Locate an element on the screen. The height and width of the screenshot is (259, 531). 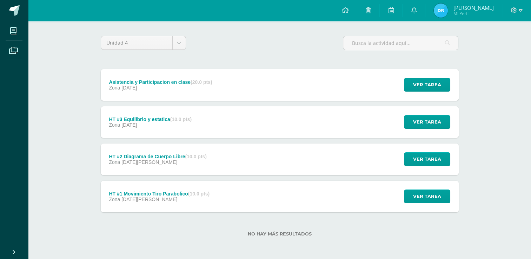
div: Asistencia y Participacion en clase is located at coordinates (160, 82).